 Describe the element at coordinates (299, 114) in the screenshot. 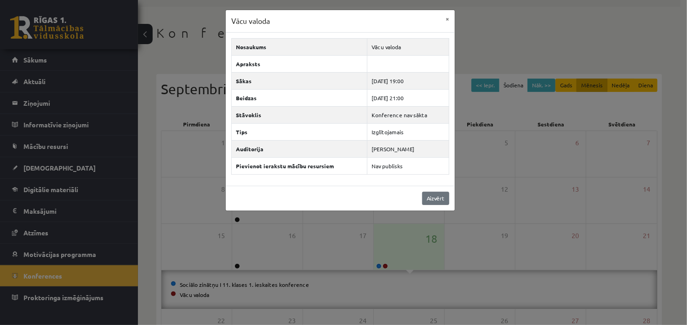

I see `th: Stāvoklis` at that location.